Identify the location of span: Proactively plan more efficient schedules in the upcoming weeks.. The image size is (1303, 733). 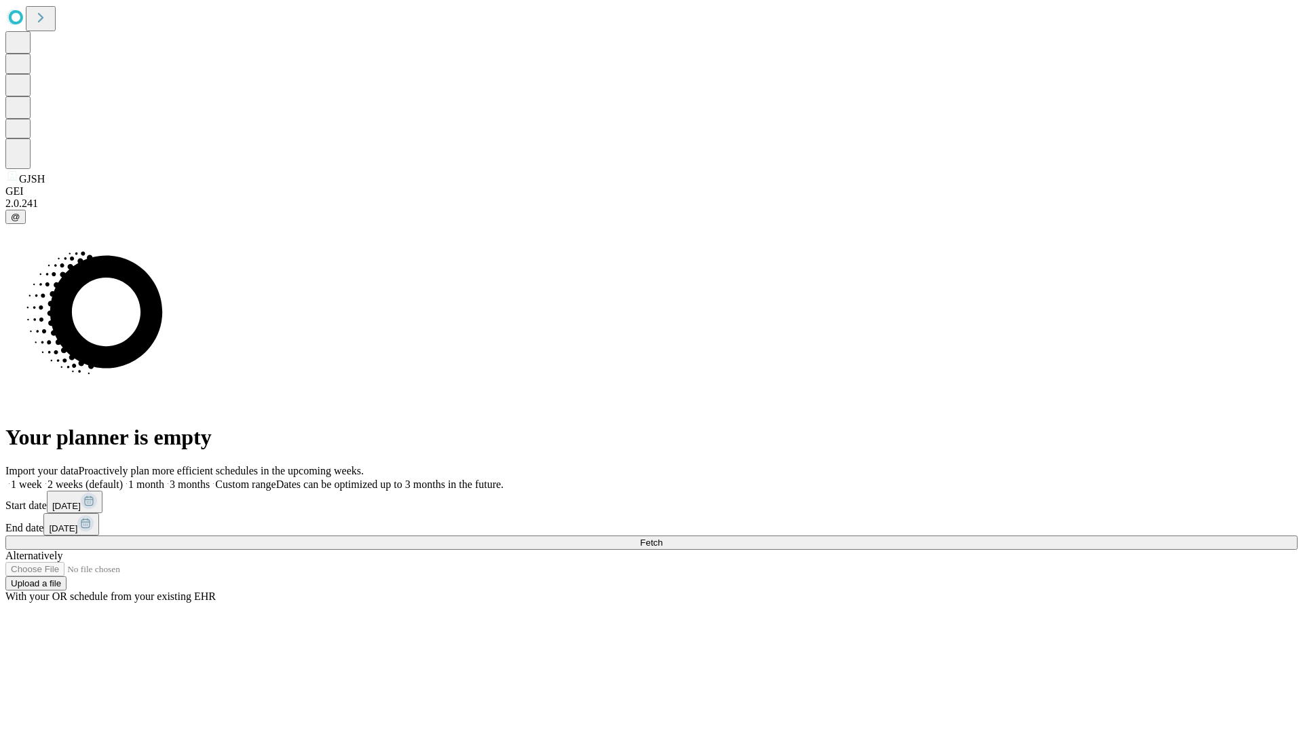
(221, 470).